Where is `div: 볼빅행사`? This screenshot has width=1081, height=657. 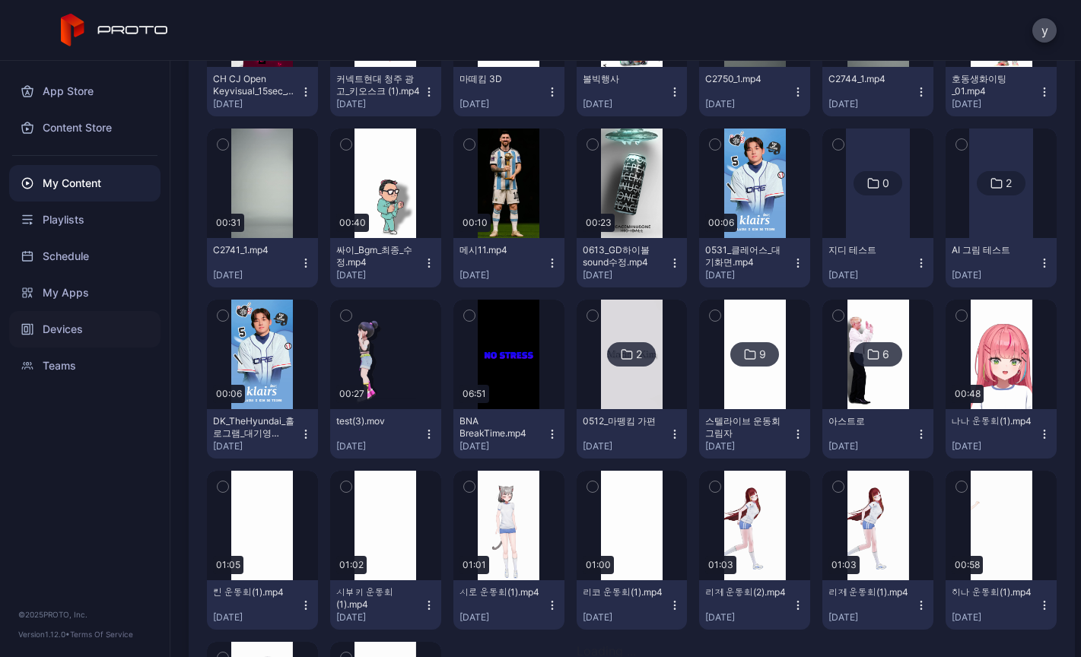 div: 볼빅행사 is located at coordinates (625, 79).